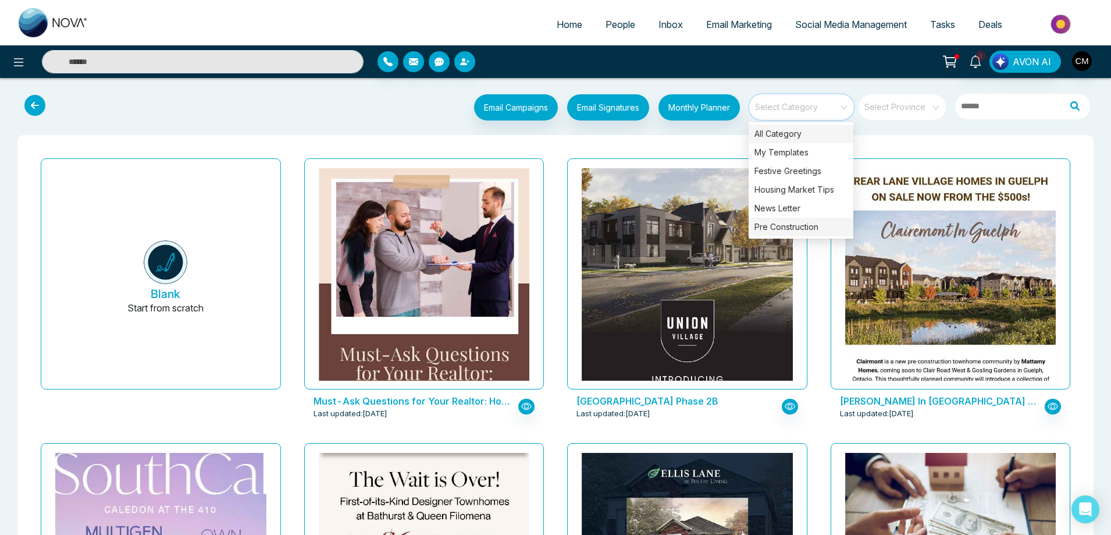  I want to click on img: novacrm, so click(165, 262).